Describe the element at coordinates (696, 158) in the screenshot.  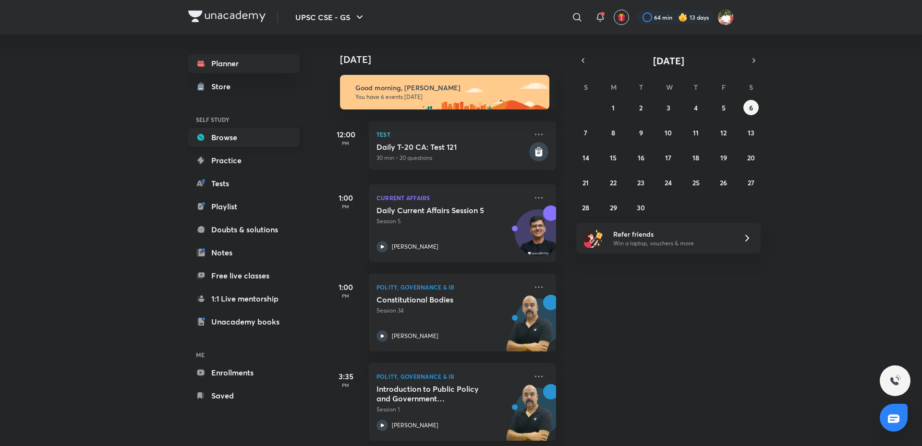
I see `button: September 18, 2025` at that location.